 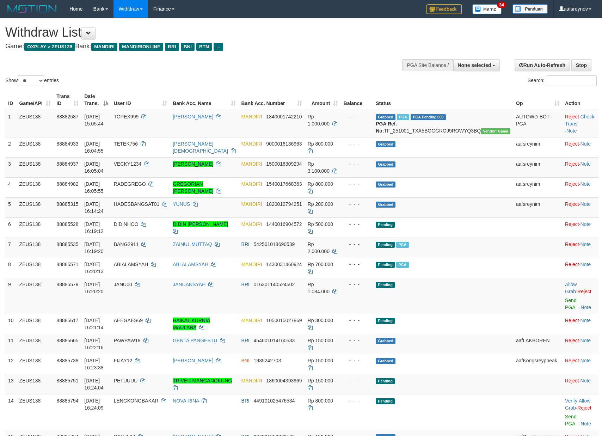 What do you see at coordinates (495, 131) in the screenshot?
I see `span: Vendor URL: https://trx31.1velocity.biz` at bounding box center [495, 131].